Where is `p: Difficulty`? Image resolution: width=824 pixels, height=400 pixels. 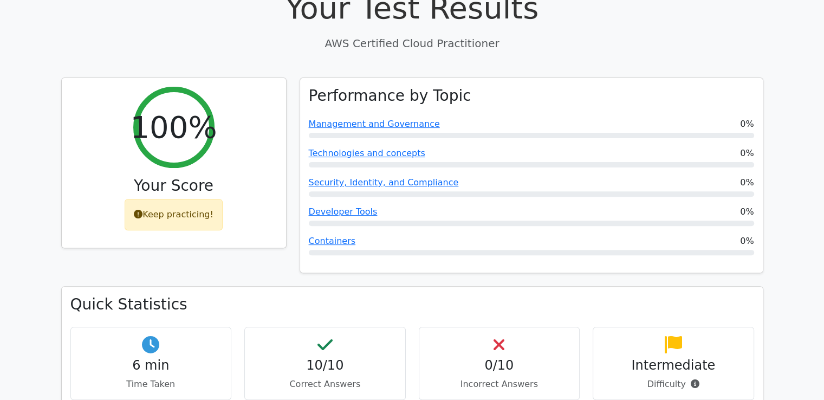
p: Difficulty is located at coordinates (673, 384).